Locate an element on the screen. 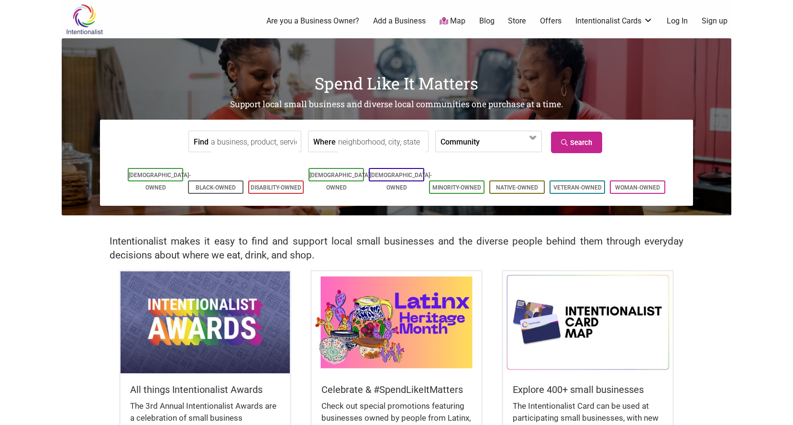 The height and width of the screenshot is (425, 793). a: Veteran-Owned is located at coordinates (578, 188).